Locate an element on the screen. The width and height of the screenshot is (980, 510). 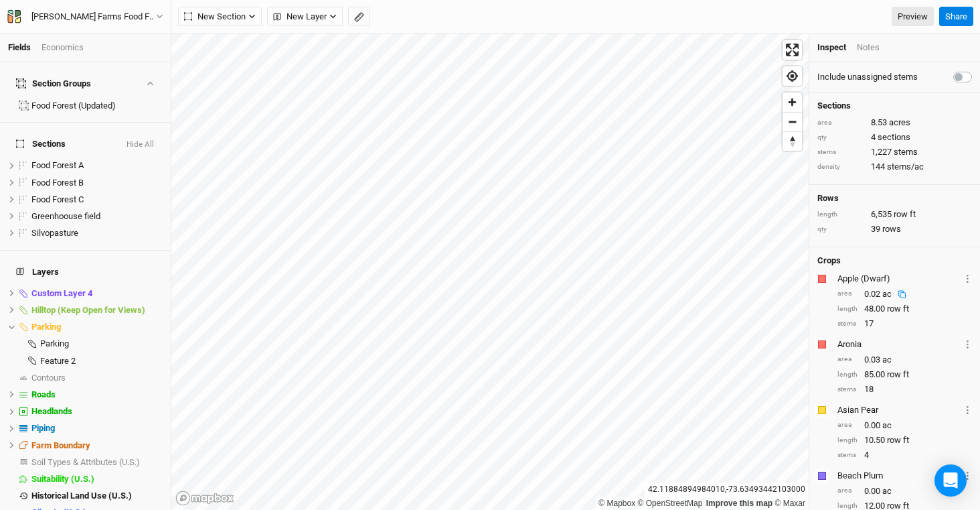
div: Parking is located at coordinates (101, 344).